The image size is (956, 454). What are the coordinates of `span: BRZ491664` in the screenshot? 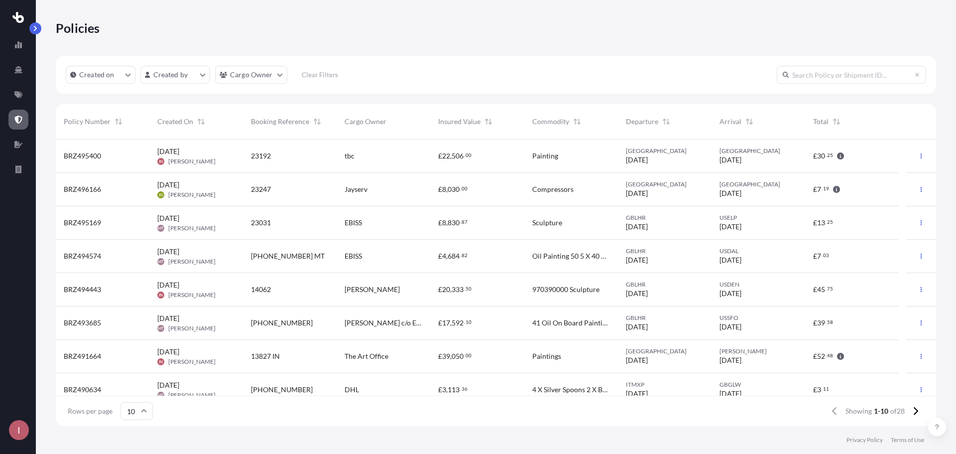 It's located at (82, 356).